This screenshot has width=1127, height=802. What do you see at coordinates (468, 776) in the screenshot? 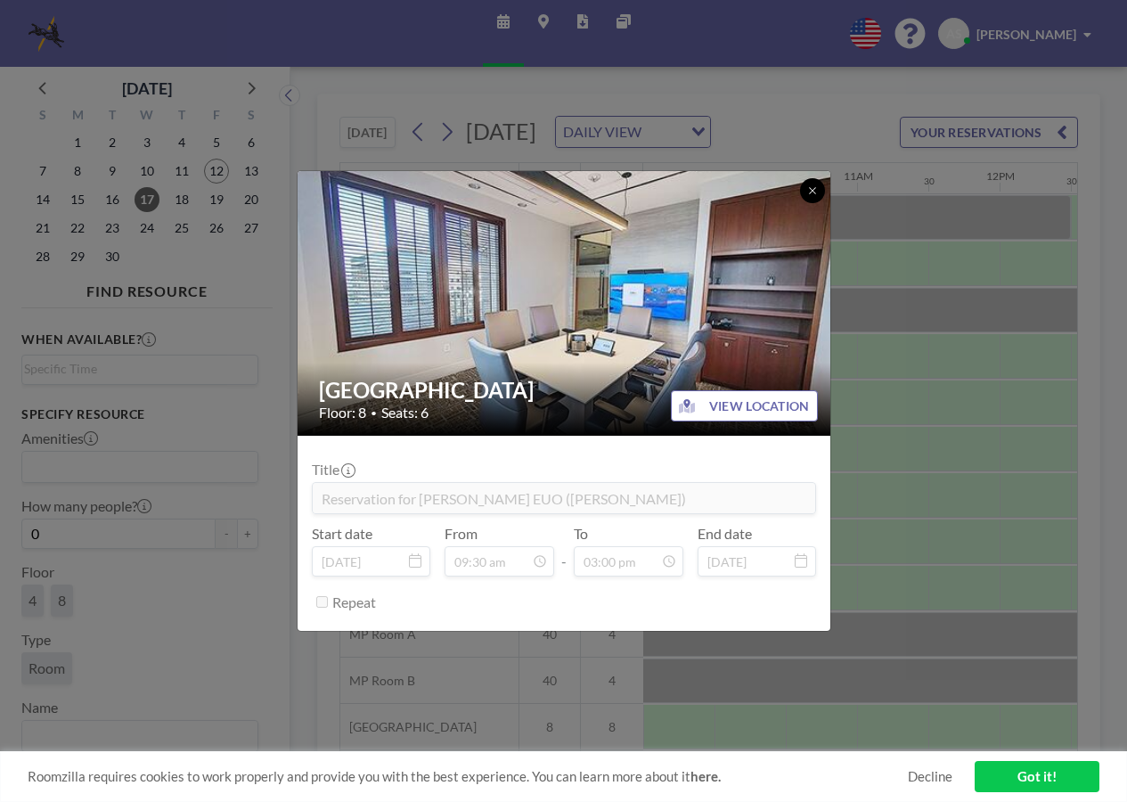
I see `span: Roomzilla requires cookies to work properly and provide you with the best experience. You can lea...` at bounding box center [468, 776].